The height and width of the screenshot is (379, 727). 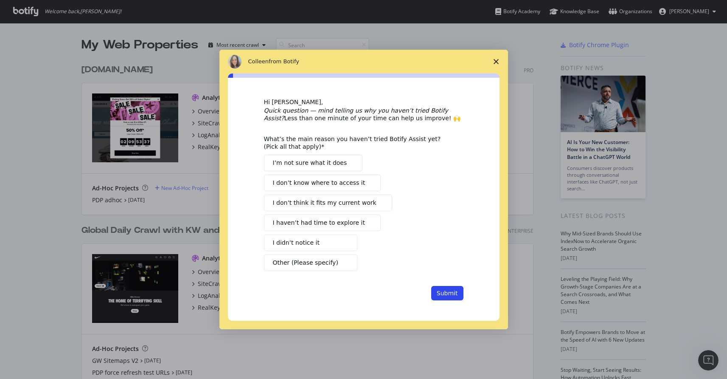 What do you see at coordinates (358, 143) in the screenshot?
I see `div: What’s the main reason you haven’t tried Botify Assist yet? (Pick all that apply)` at bounding box center [358, 143].